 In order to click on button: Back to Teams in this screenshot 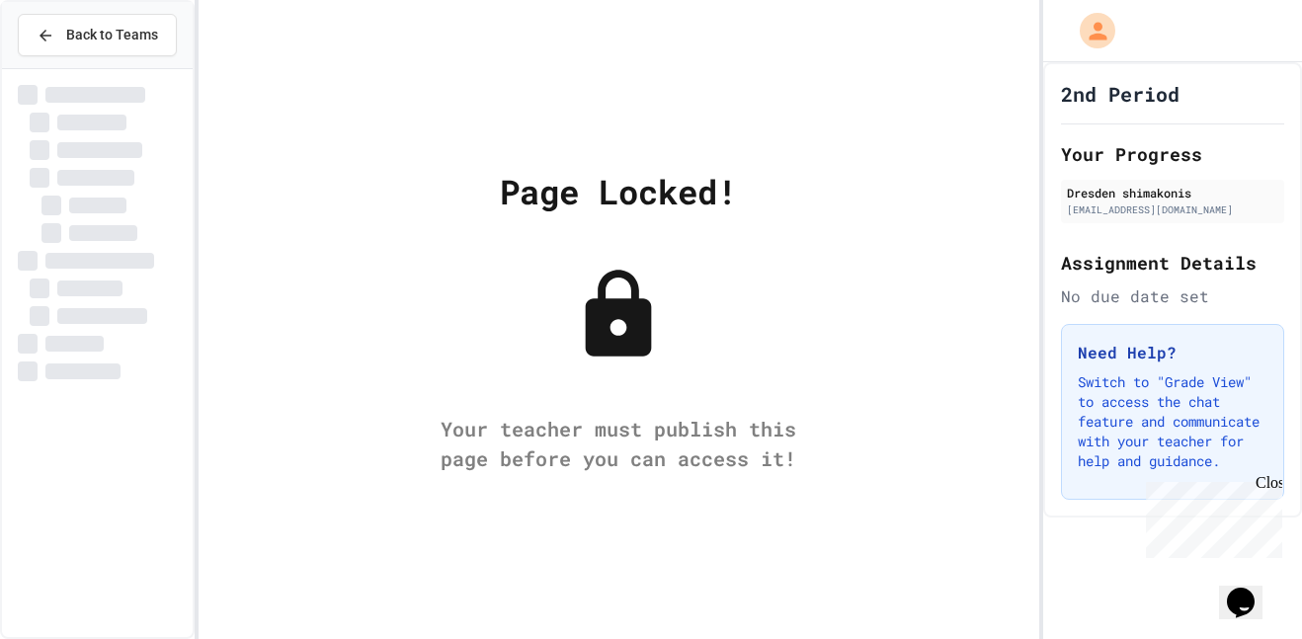, I will do `click(97, 35)`.